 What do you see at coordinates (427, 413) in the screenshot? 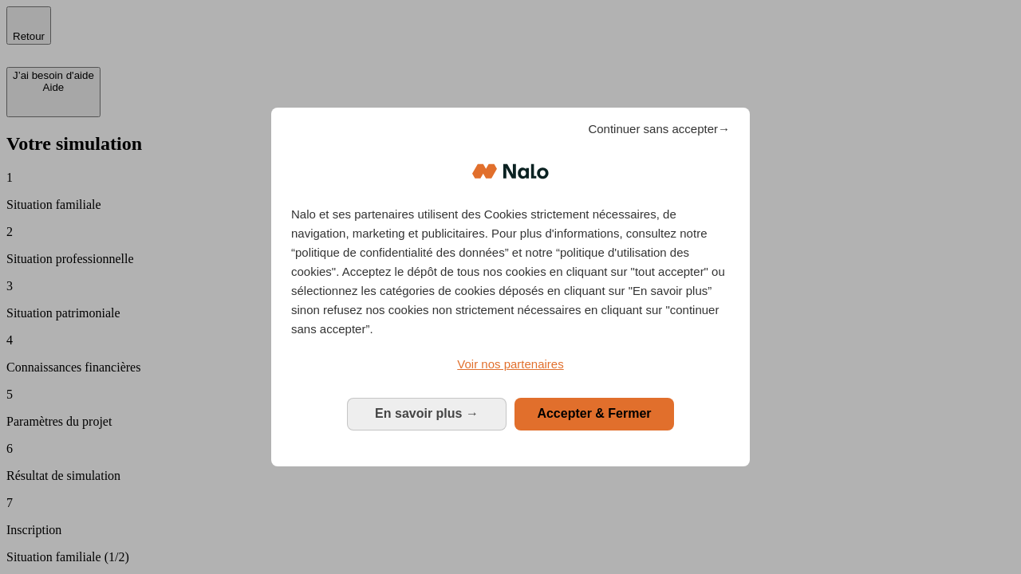
I see `span: En savoir plus →` at bounding box center [427, 413].